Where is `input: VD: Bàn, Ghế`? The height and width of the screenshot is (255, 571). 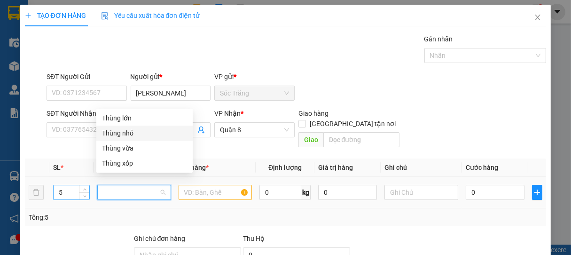 input: VD: Bàn, Ghế is located at coordinates (215, 192).